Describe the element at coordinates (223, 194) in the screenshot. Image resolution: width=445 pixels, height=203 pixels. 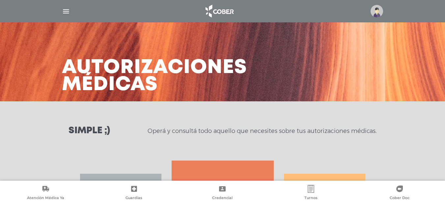
I see `a: Credencial` at that location.